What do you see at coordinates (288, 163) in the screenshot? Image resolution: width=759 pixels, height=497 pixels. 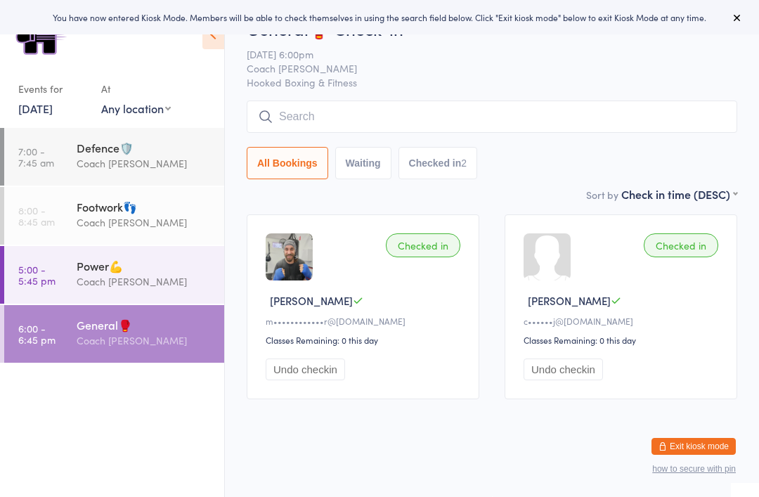 I see `button: All Bookings` at bounding box center [288, 163].